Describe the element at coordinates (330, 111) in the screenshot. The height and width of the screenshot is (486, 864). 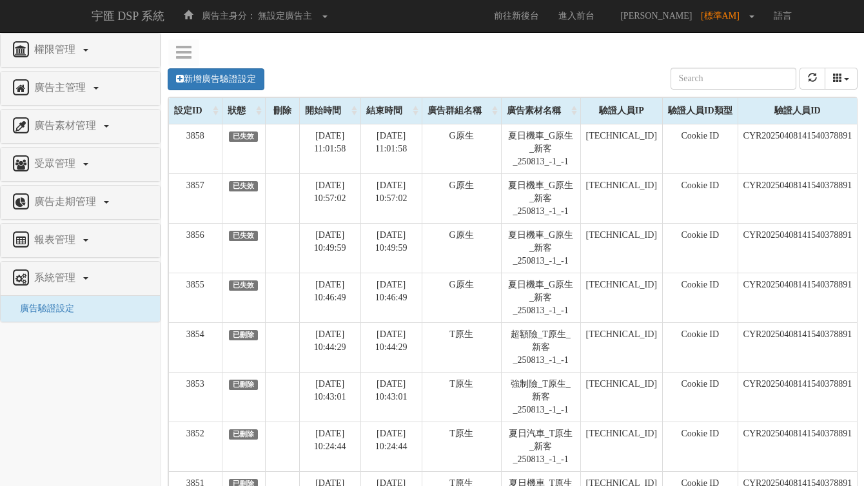
I see `div: 開始時間` at that location.